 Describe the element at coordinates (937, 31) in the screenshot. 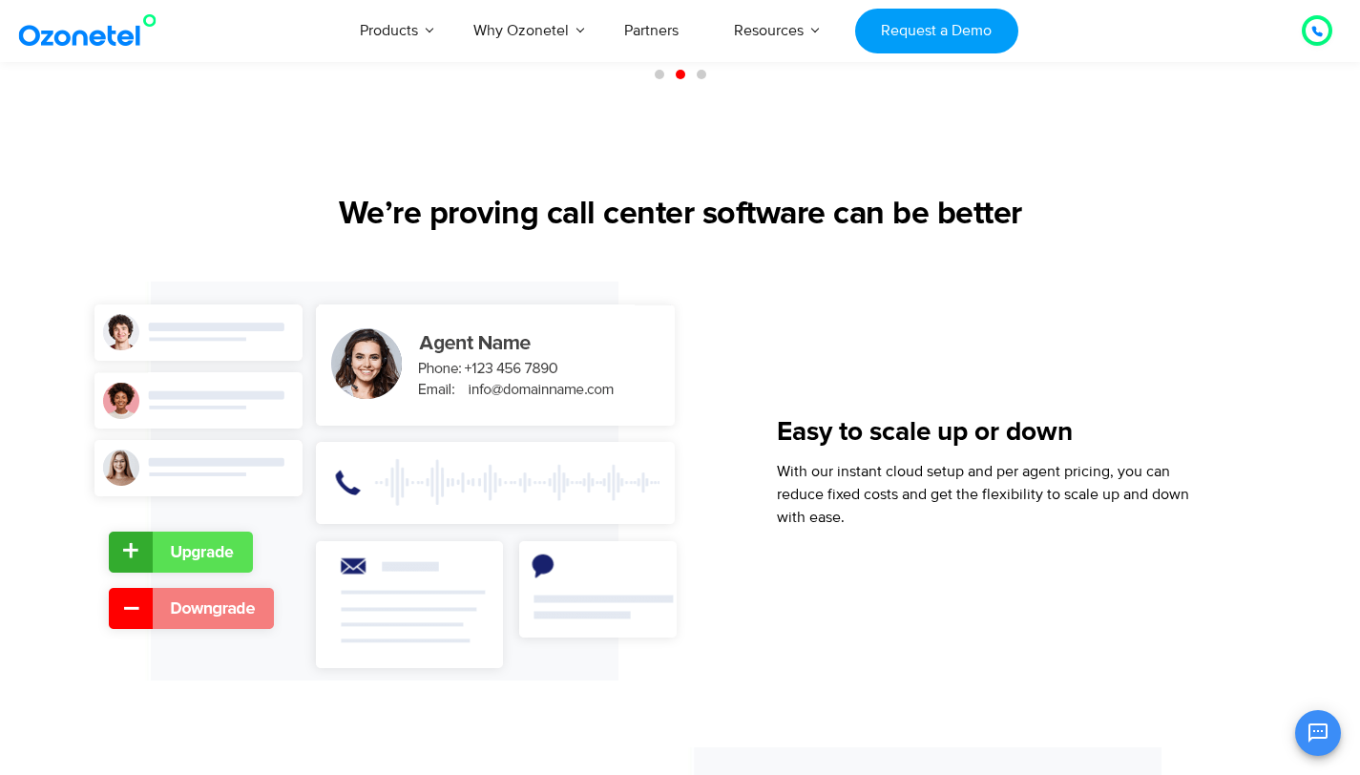

I see `a: Request a Demo` at that location.